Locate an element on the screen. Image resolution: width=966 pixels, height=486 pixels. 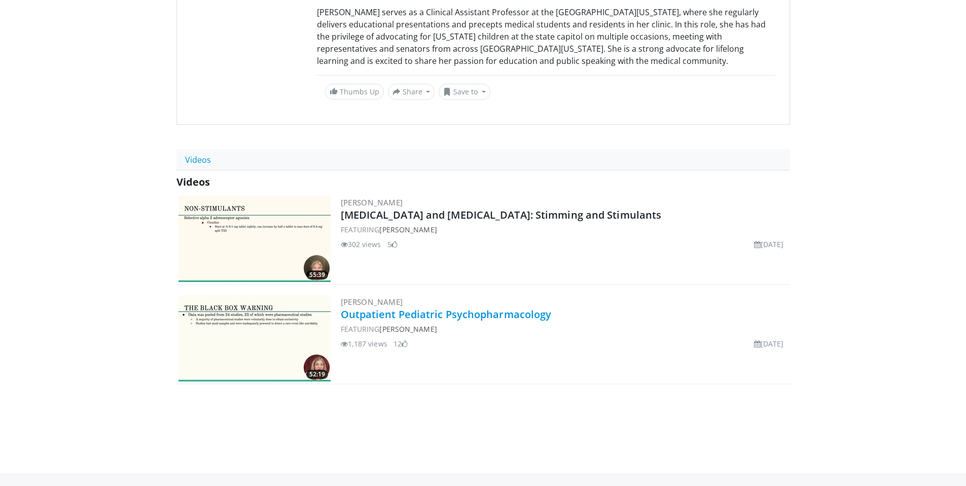
a: Videos is located at coordinates (198, 160).